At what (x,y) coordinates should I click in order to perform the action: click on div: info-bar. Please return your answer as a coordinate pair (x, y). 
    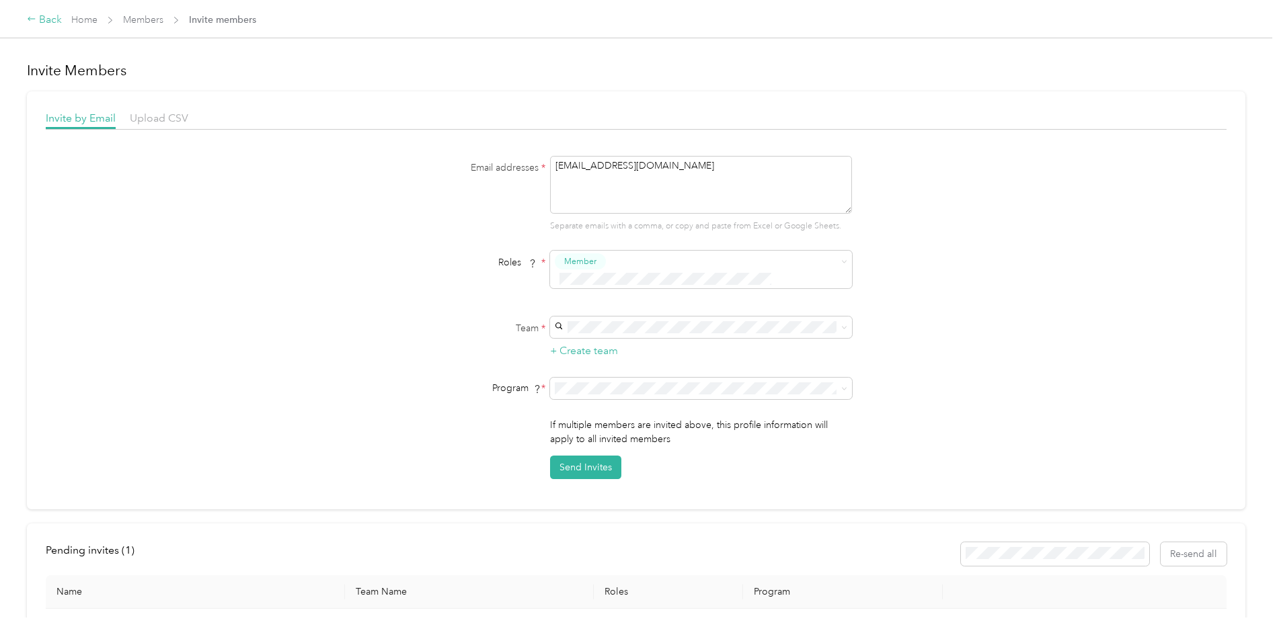
    Looking at the image, I should click on (636, 554).